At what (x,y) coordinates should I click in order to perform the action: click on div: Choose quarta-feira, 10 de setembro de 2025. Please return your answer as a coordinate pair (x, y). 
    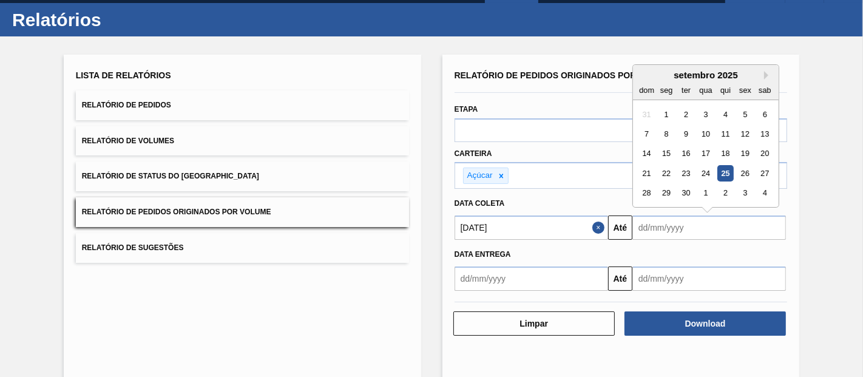
    Looking at the image, I should click on (705, 133).